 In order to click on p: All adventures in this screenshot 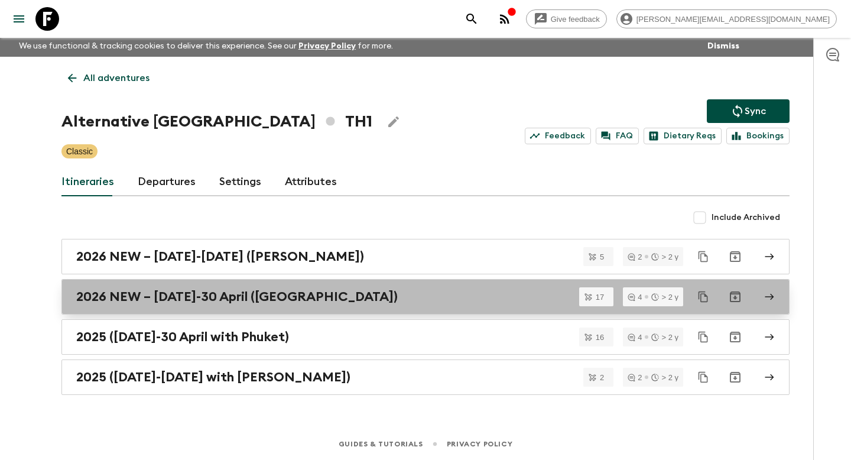, I will do `click(116, 78)`.